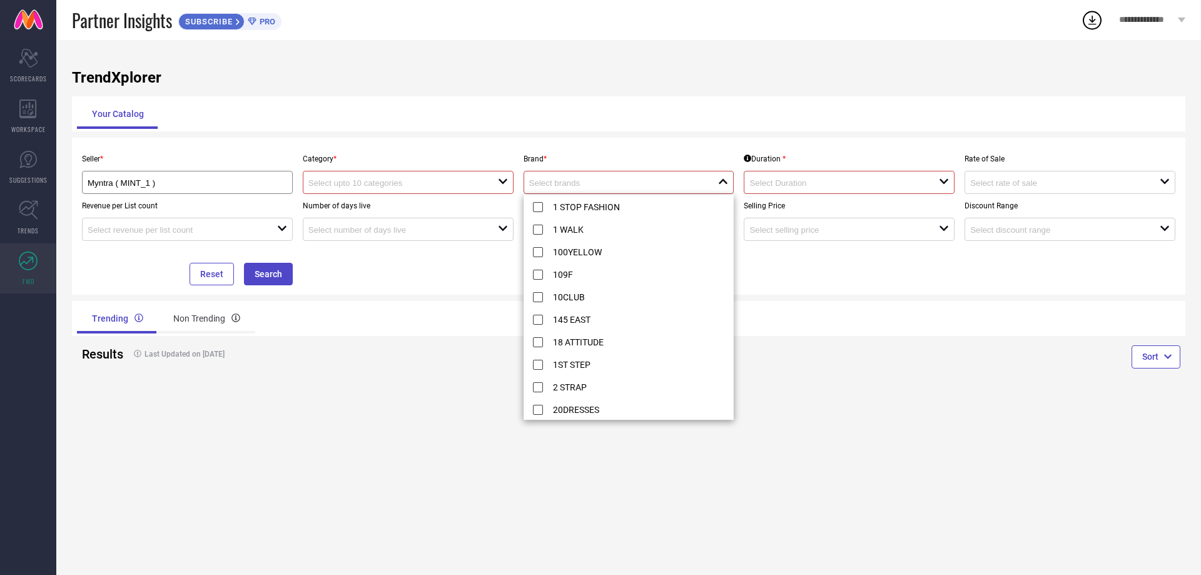 This screenshot has height=575, width=1201. Describe the element at coordinates (118, 114) in the screenshot. I see `div: Your Catalog` at that location.